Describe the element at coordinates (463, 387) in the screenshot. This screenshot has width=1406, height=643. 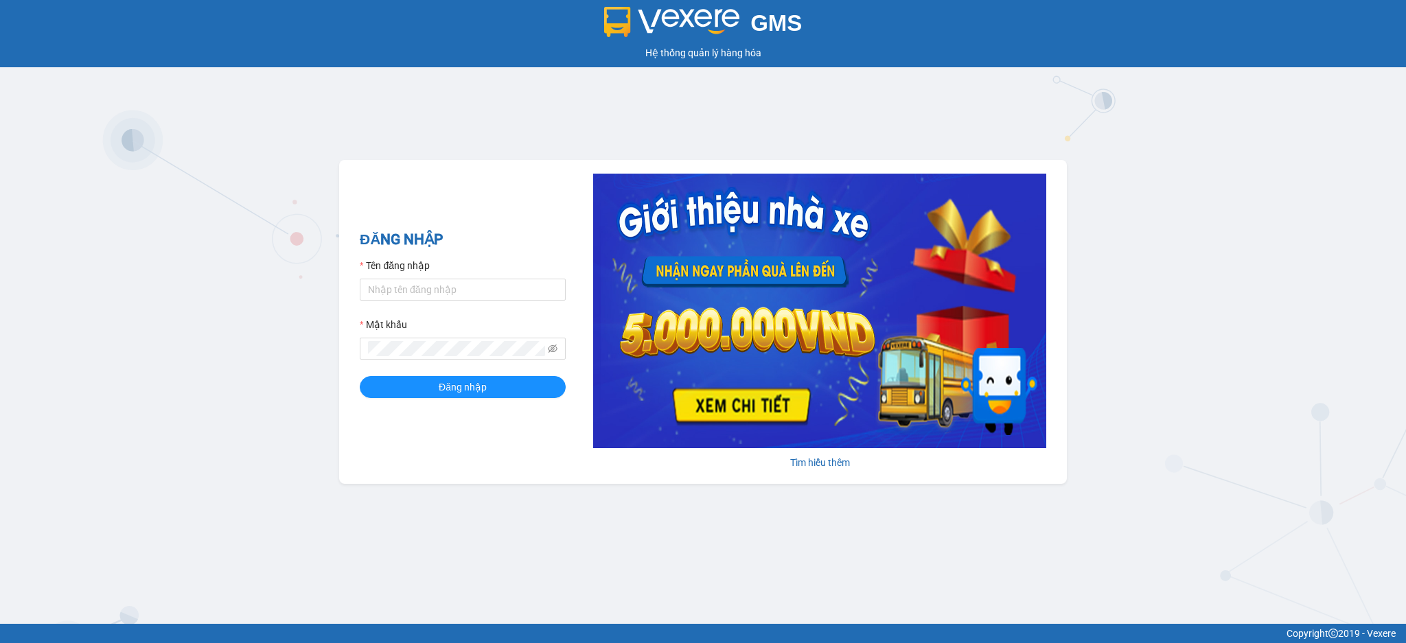
I see `span: Đăng nhập` at that location.